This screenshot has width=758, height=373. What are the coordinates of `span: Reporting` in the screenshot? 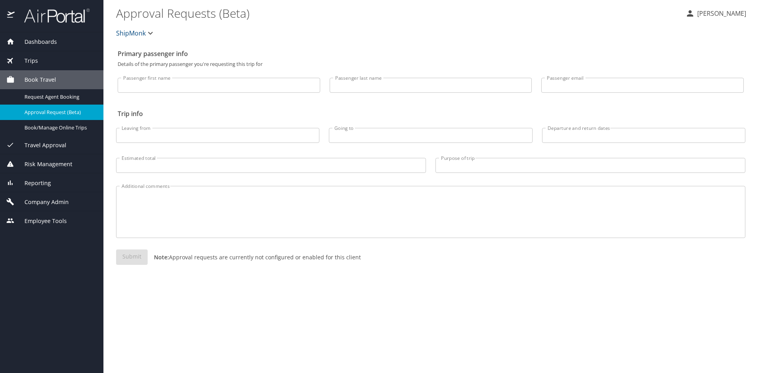 It's located at (33, 183).